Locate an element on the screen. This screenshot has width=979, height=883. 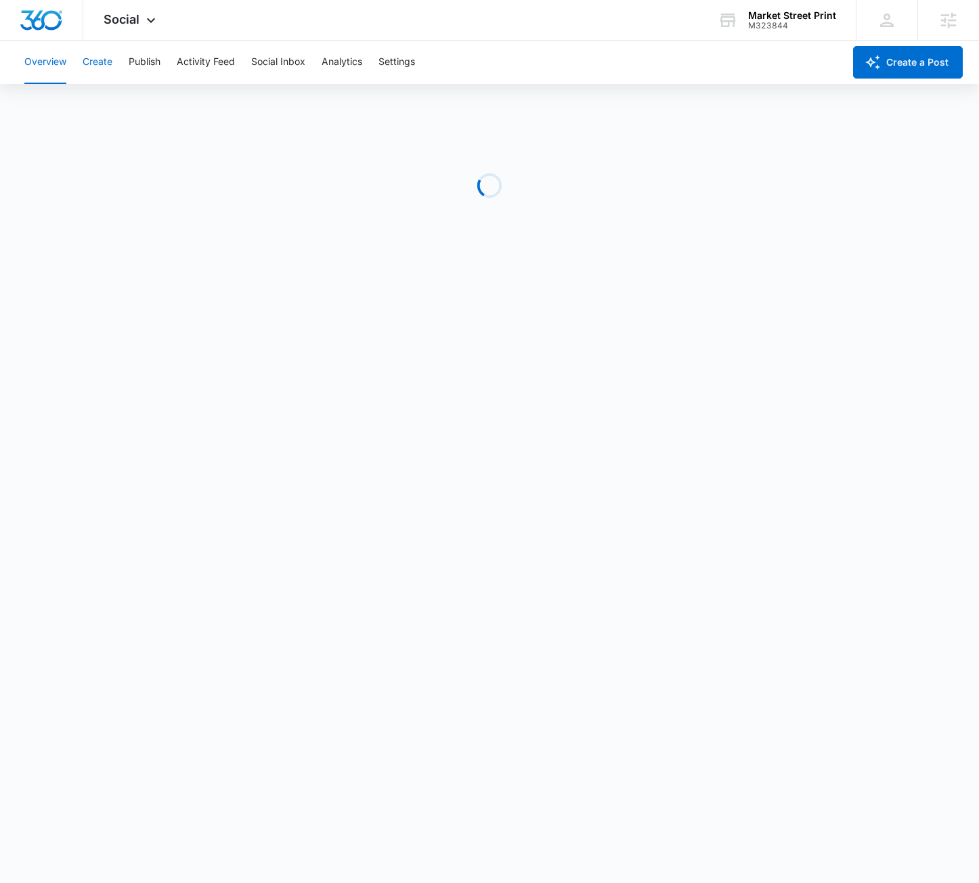
div: account id is located at coordinates (792, 26).